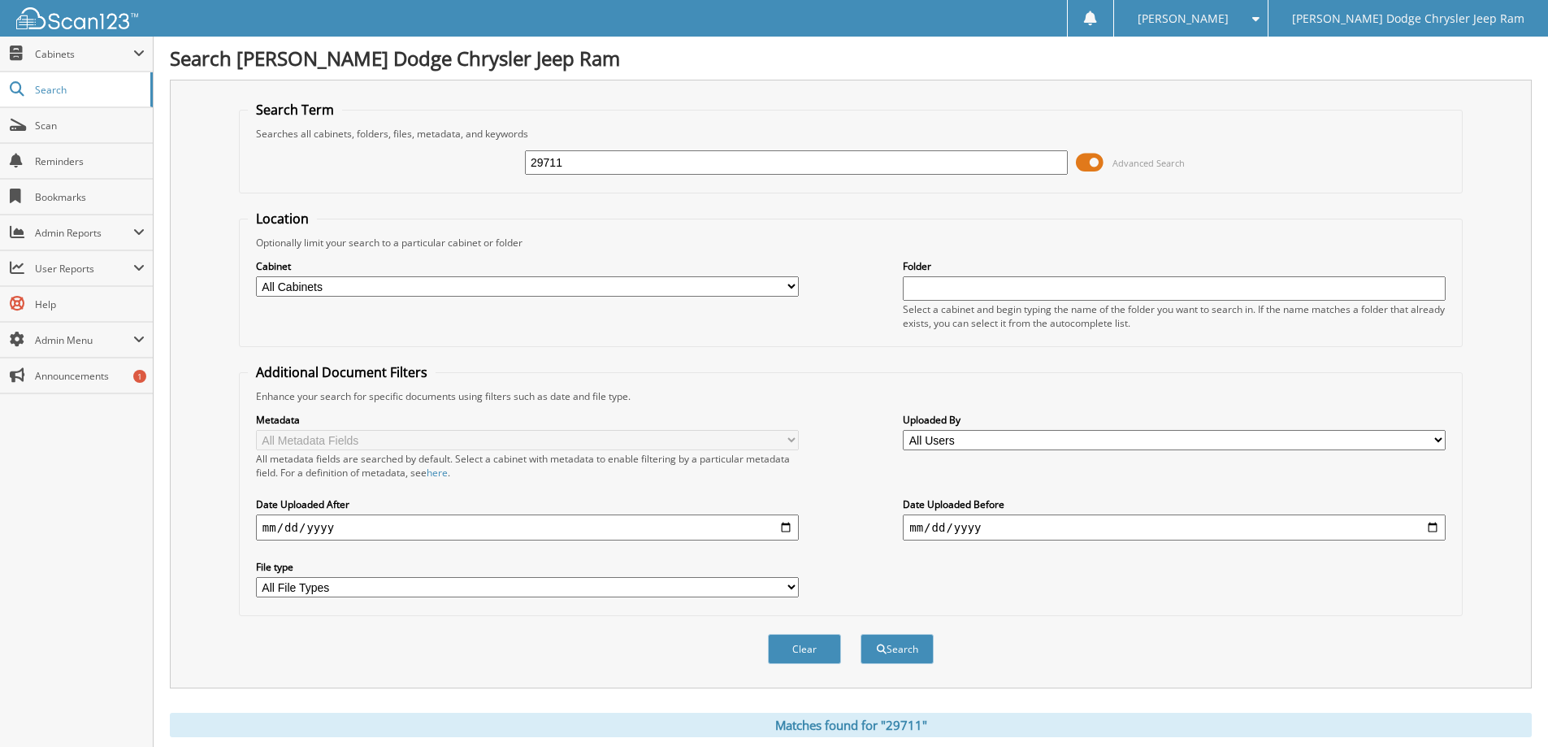 This screenshot has width=1548, height=747. I want to click on legend: Additional Document Filters, so click(341, 372).